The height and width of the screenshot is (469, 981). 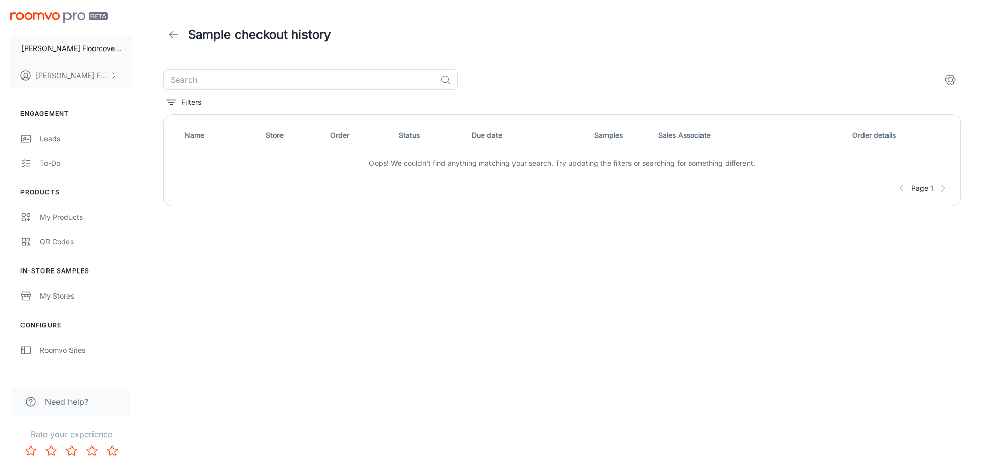 What do you see at coordinates (86, 242) in the screenshot?
I see `div: QR Codes` at bounding box center [86, 242].